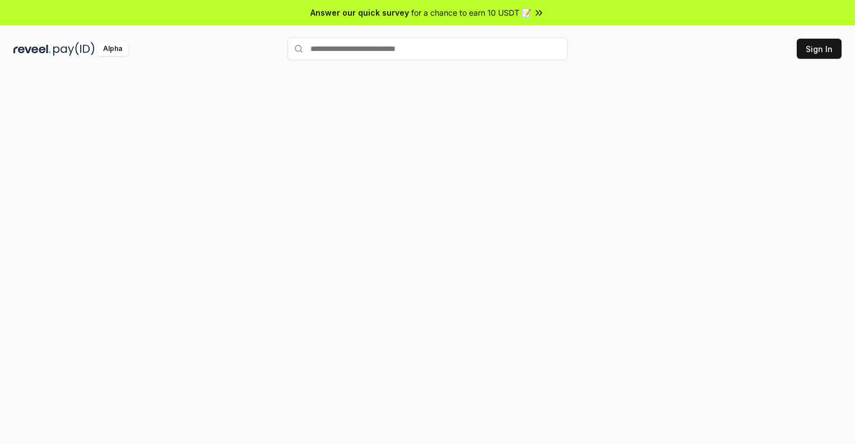  Describe the element at coordinates (471, 12) in the screenshot. I see `span: for a chance to earn 10 USDT 📝` at that location.